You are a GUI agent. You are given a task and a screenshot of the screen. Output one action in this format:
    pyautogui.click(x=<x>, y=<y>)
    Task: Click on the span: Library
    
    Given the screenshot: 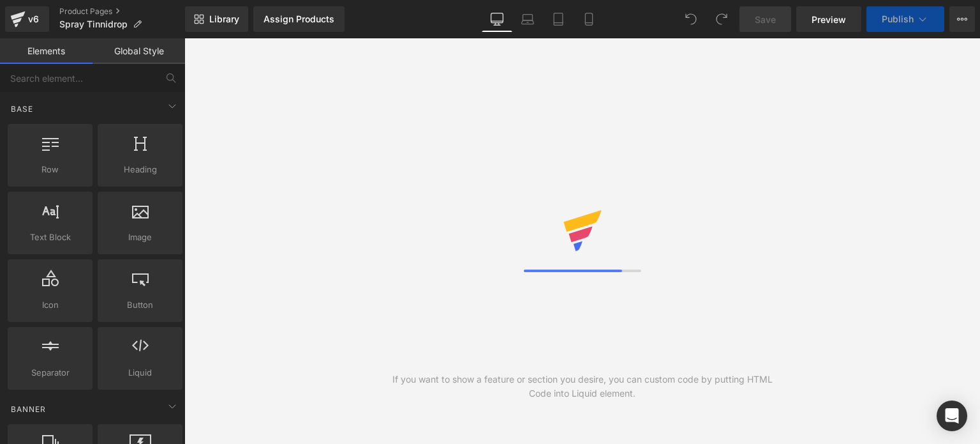 What is the action you would take?
    pyautogui.click(x=224, y=19)
    